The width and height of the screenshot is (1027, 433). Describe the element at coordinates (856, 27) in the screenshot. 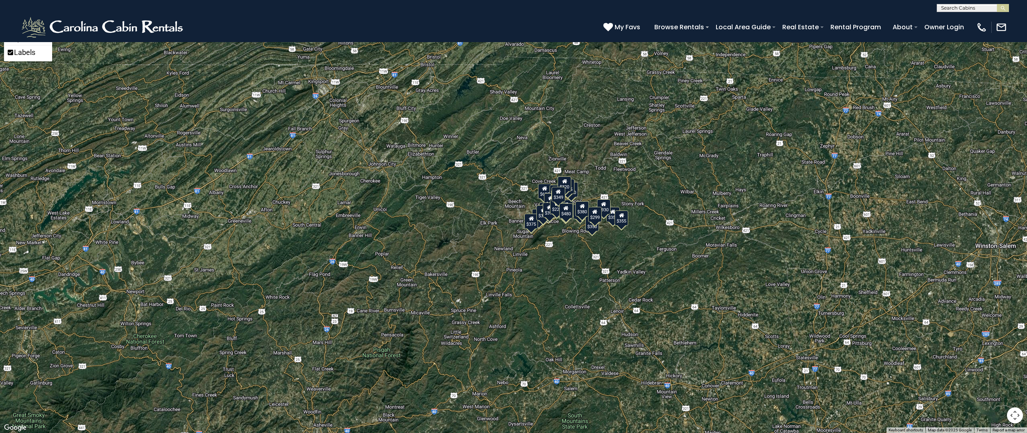

I see `a: Rental Program` at that location.